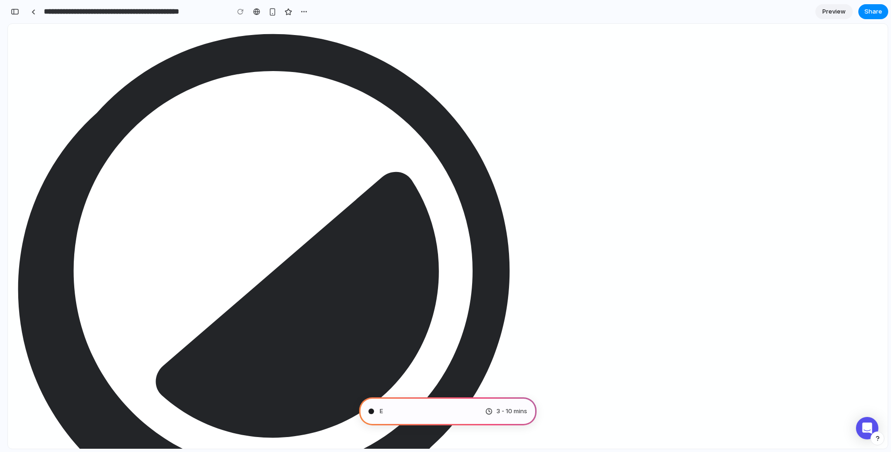 The image size is (891, 452). Describe the element at coordinates (860, 404) in the screenshot. I see `div: Open Intercom Messenger` at that location.